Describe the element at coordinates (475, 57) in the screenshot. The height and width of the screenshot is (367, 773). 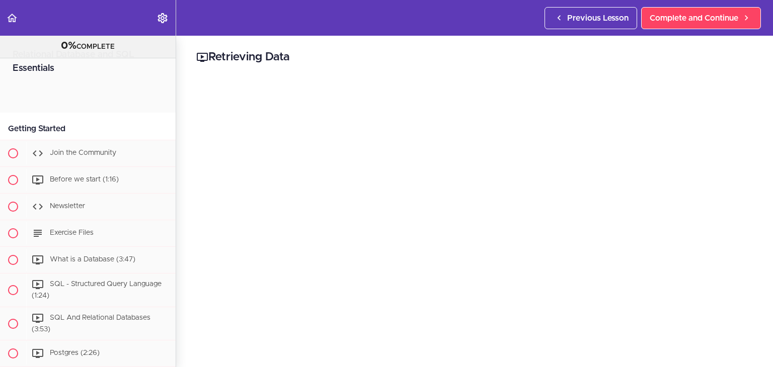
I see `h2: Retrieving Data` at that location.